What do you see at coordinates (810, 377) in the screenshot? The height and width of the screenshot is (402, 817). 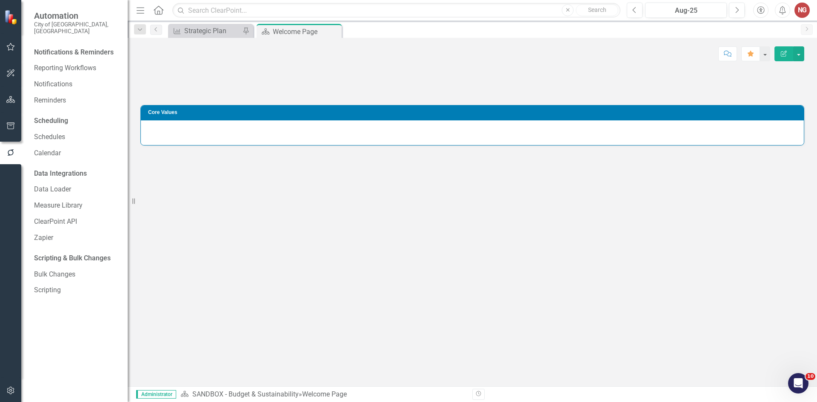 I see `span: 10` at bounding box center [810, 377].